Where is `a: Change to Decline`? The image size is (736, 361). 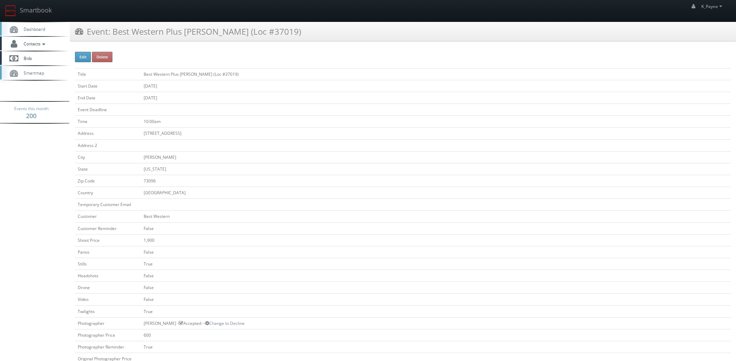 a: Change to Decline is located at coordinates (225, 323).